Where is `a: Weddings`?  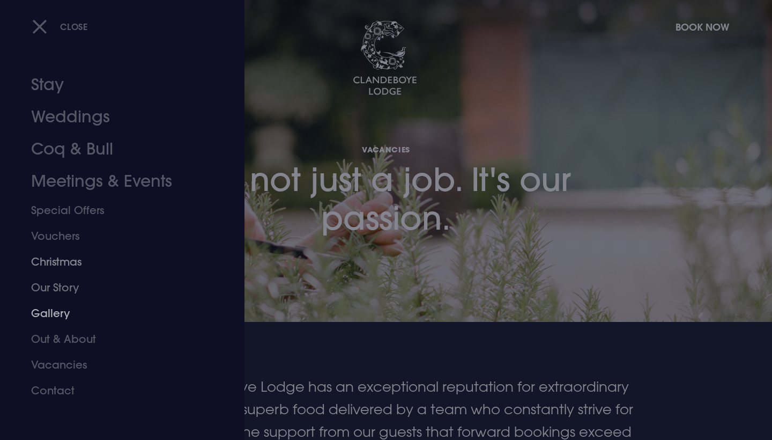 a: Weddings is located at coordinates (116, 117).